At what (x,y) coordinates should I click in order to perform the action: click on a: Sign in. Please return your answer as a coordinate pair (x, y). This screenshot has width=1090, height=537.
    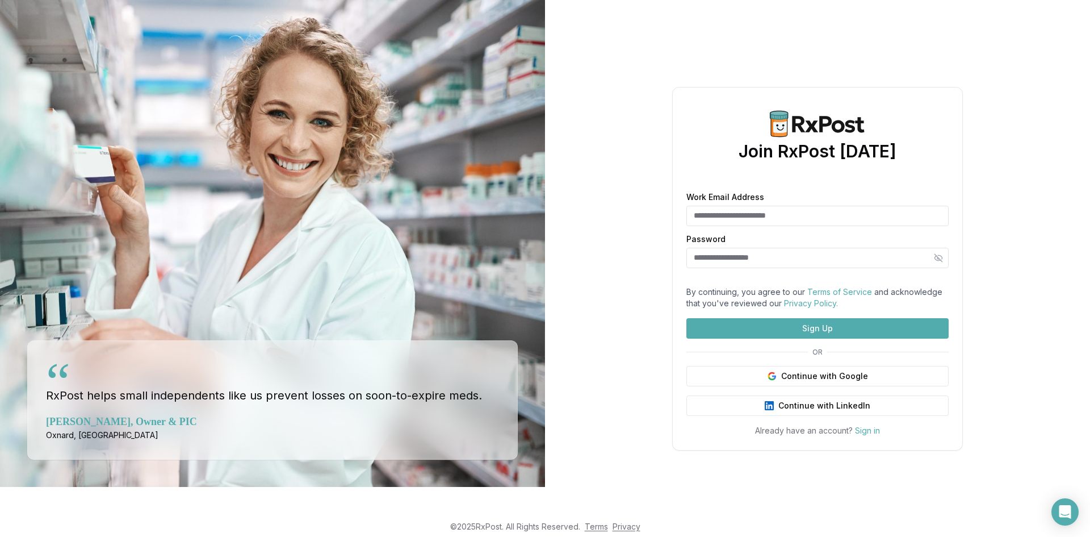
    Looking at the image, I should click on (868, 430).